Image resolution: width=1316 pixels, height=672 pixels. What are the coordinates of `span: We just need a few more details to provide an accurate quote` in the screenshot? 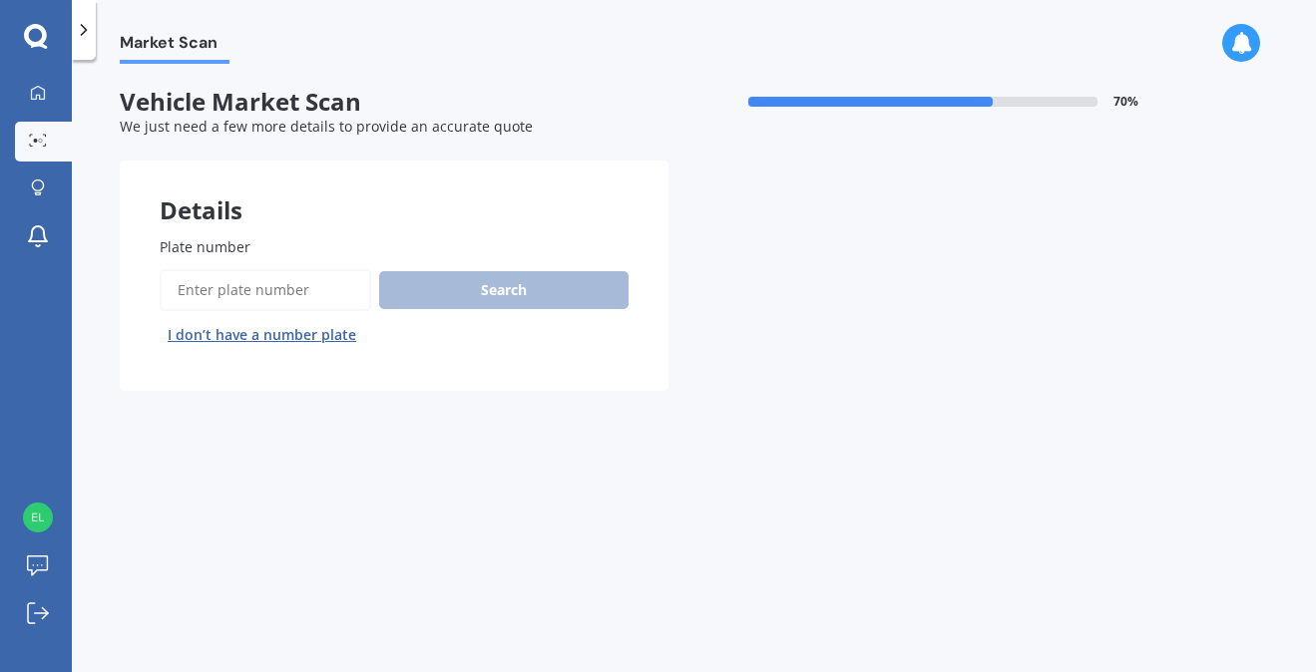 It's located at (326, 126).